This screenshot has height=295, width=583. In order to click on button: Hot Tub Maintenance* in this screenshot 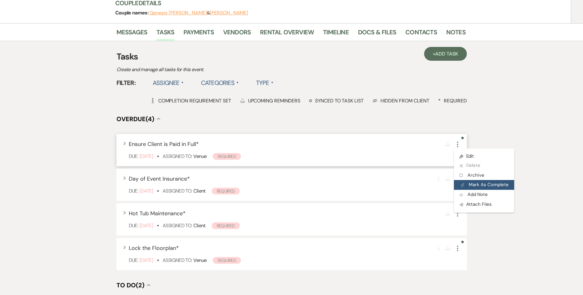, I will do `click(157, 214)`.